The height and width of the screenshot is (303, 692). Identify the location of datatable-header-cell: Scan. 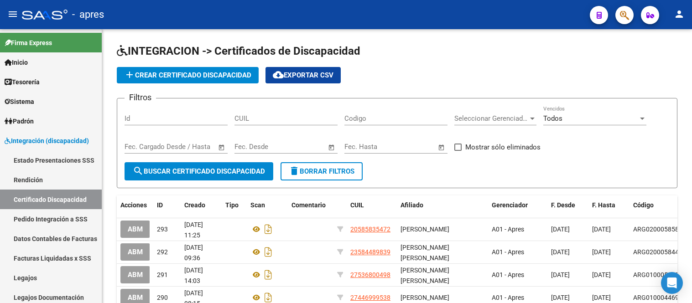
(267, 205).